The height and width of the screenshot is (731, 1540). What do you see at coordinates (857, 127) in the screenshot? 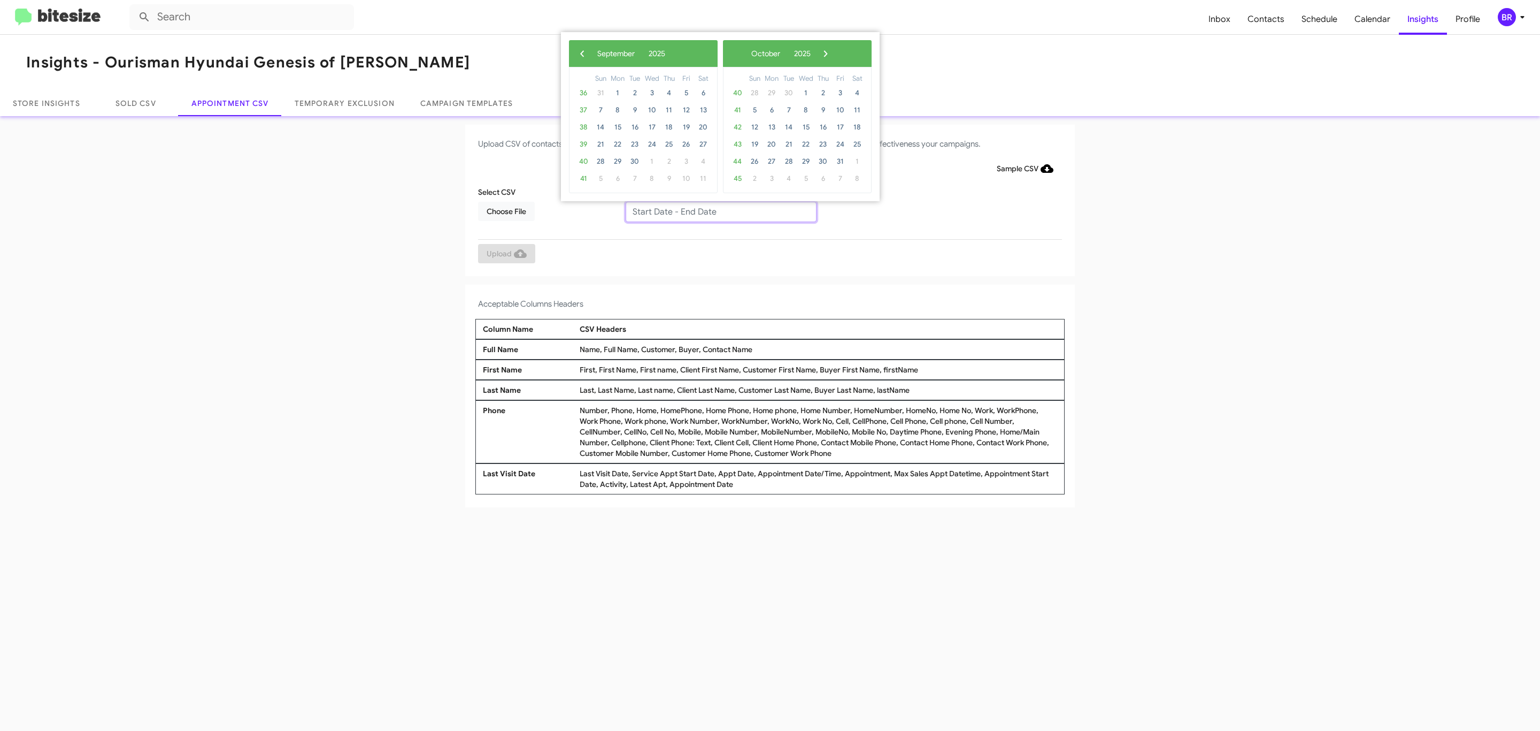
I see `span: 18` at bounding box center [857, 127].